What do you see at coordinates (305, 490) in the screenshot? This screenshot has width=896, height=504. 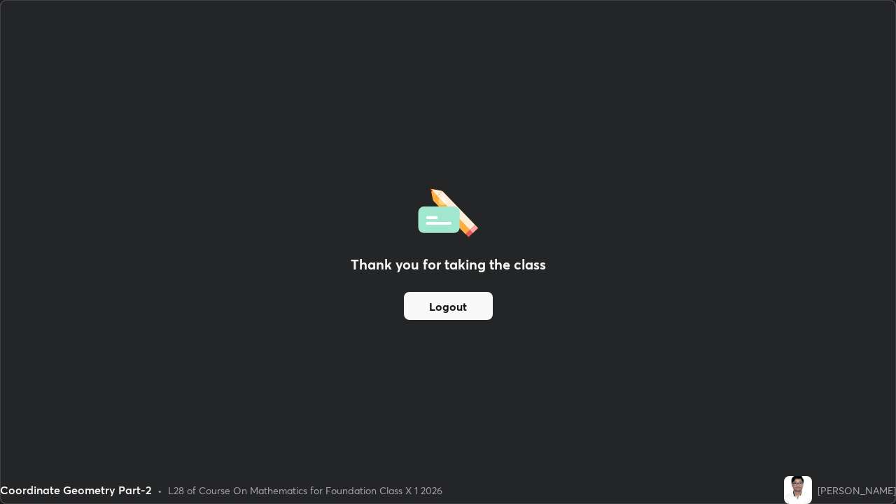 I see `div: L28 of Course On Mathematics for Foundation Class X 1 2026` at bounding box center [305, 490].